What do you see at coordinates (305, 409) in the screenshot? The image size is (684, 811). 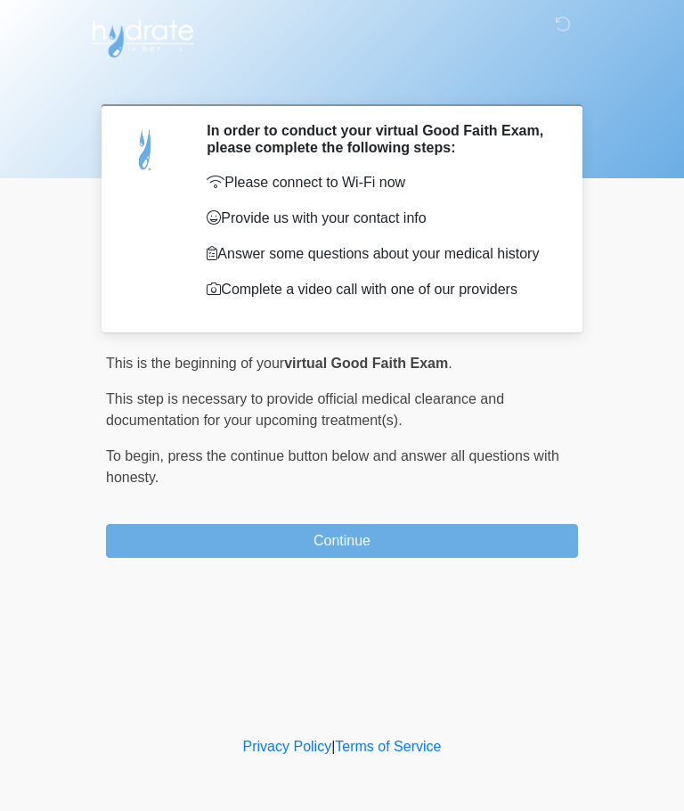 I see `span: This step is necessary to provide official medical clearance and documentation for your upcoming ...` at bounding box center [305, 409].